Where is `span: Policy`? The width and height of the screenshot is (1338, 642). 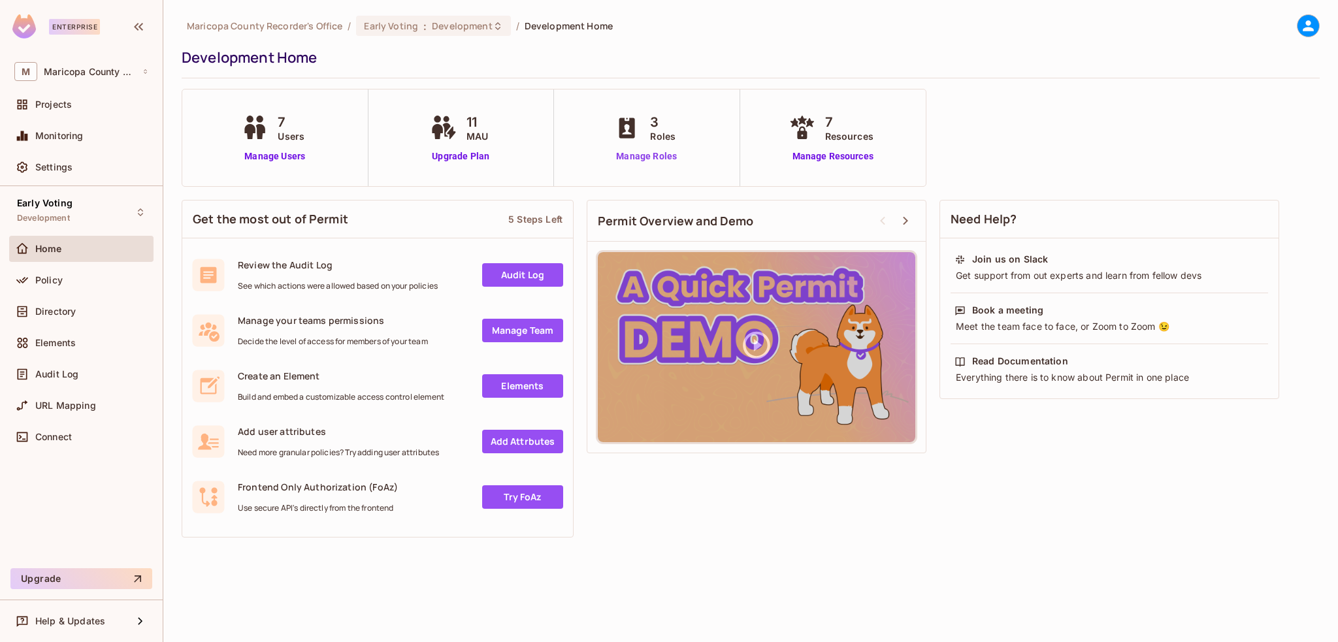
span: Policy is located at coordinates (49, 280).